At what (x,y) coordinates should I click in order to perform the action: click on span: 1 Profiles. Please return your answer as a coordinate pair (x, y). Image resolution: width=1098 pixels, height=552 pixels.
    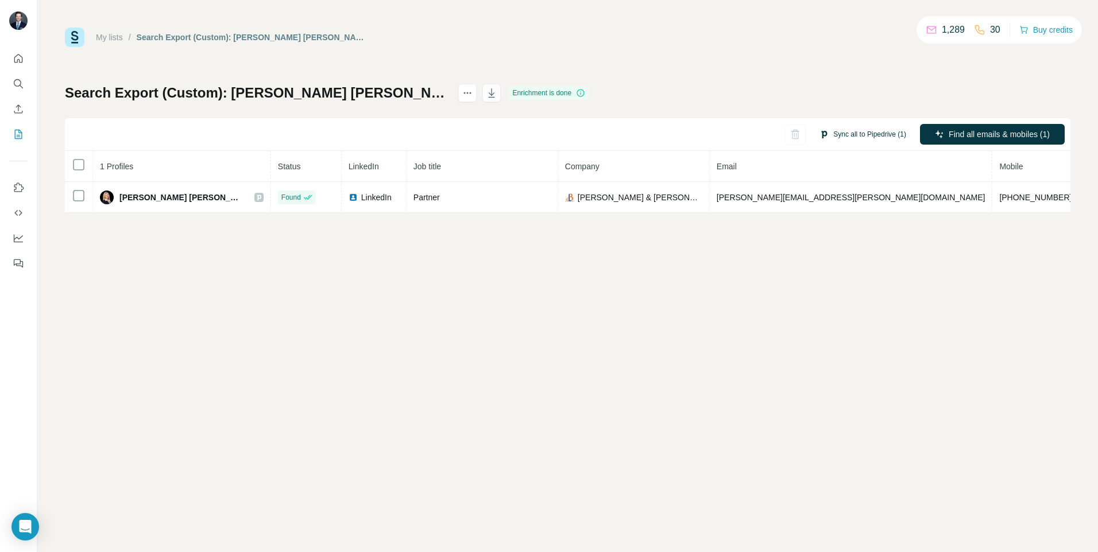
    Looking at the image, I should click on (117, 167).